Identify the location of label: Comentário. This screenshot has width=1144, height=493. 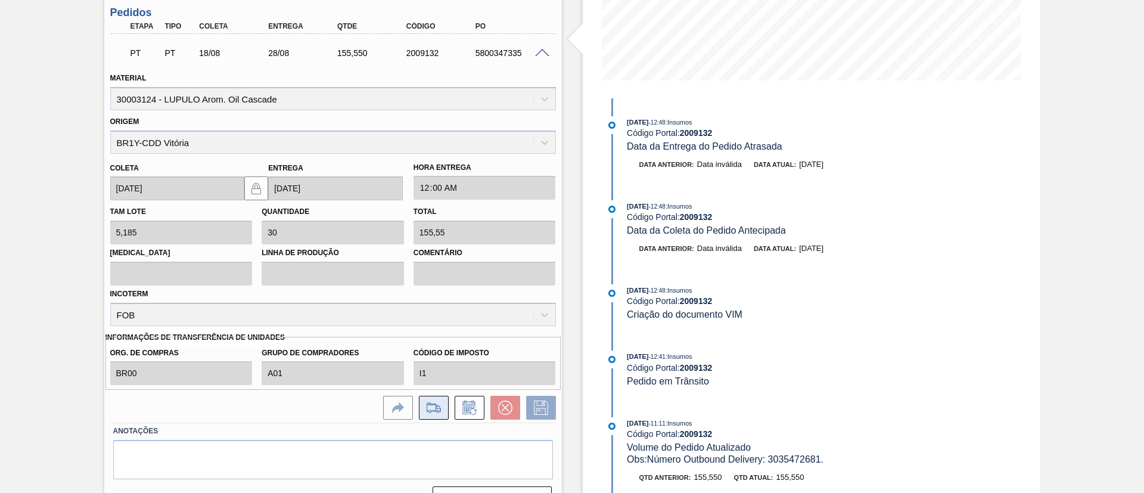
(484, 253).